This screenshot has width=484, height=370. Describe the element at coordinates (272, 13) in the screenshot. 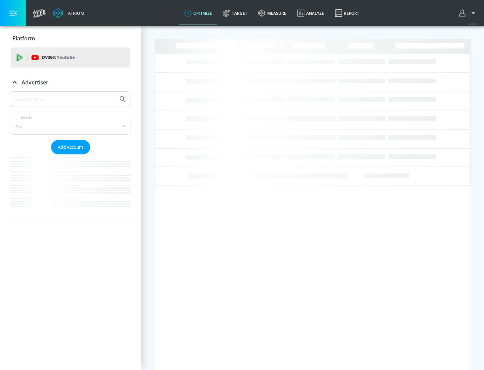

I see `a: measure` at that location.